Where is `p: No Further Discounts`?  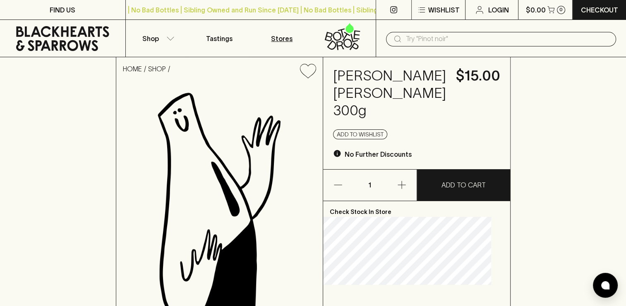
p: No Further Discounts is located at coordinates (378, 154).